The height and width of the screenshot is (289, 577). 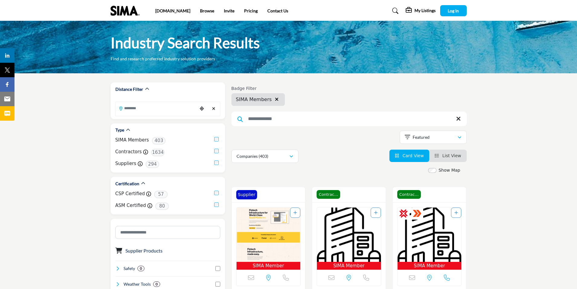 I want to click on span: SIMA Members, so click(x=254, y=100).